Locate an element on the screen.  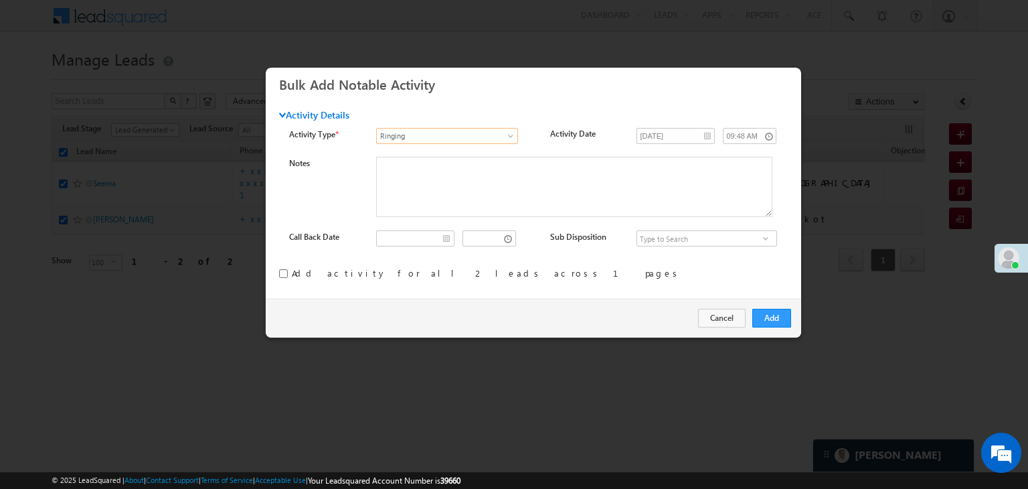
a: Terms of Service is located at coordinates (227, 479).